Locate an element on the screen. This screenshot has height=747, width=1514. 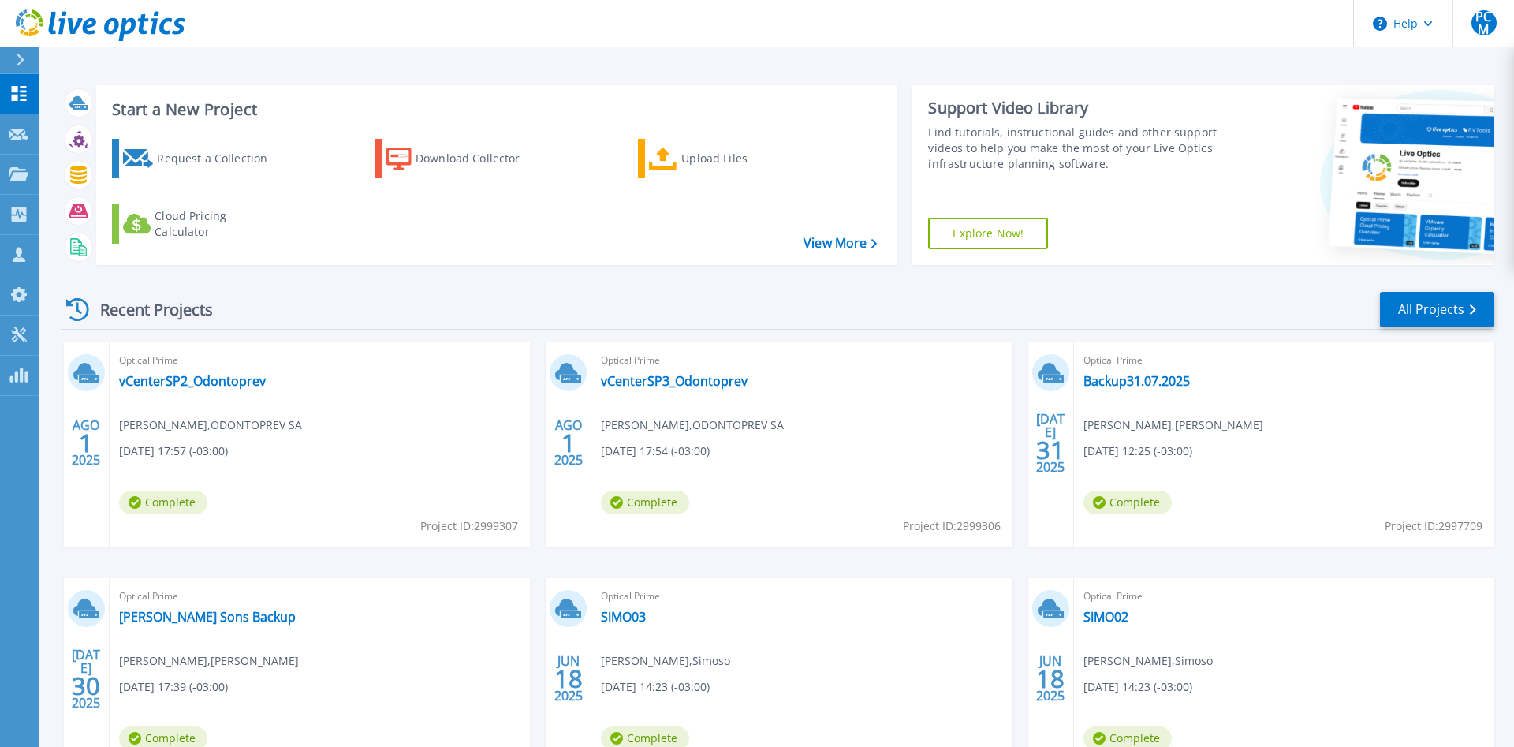
a: vCenterSP3_Odontoprev is located at coordinates (674, 381).